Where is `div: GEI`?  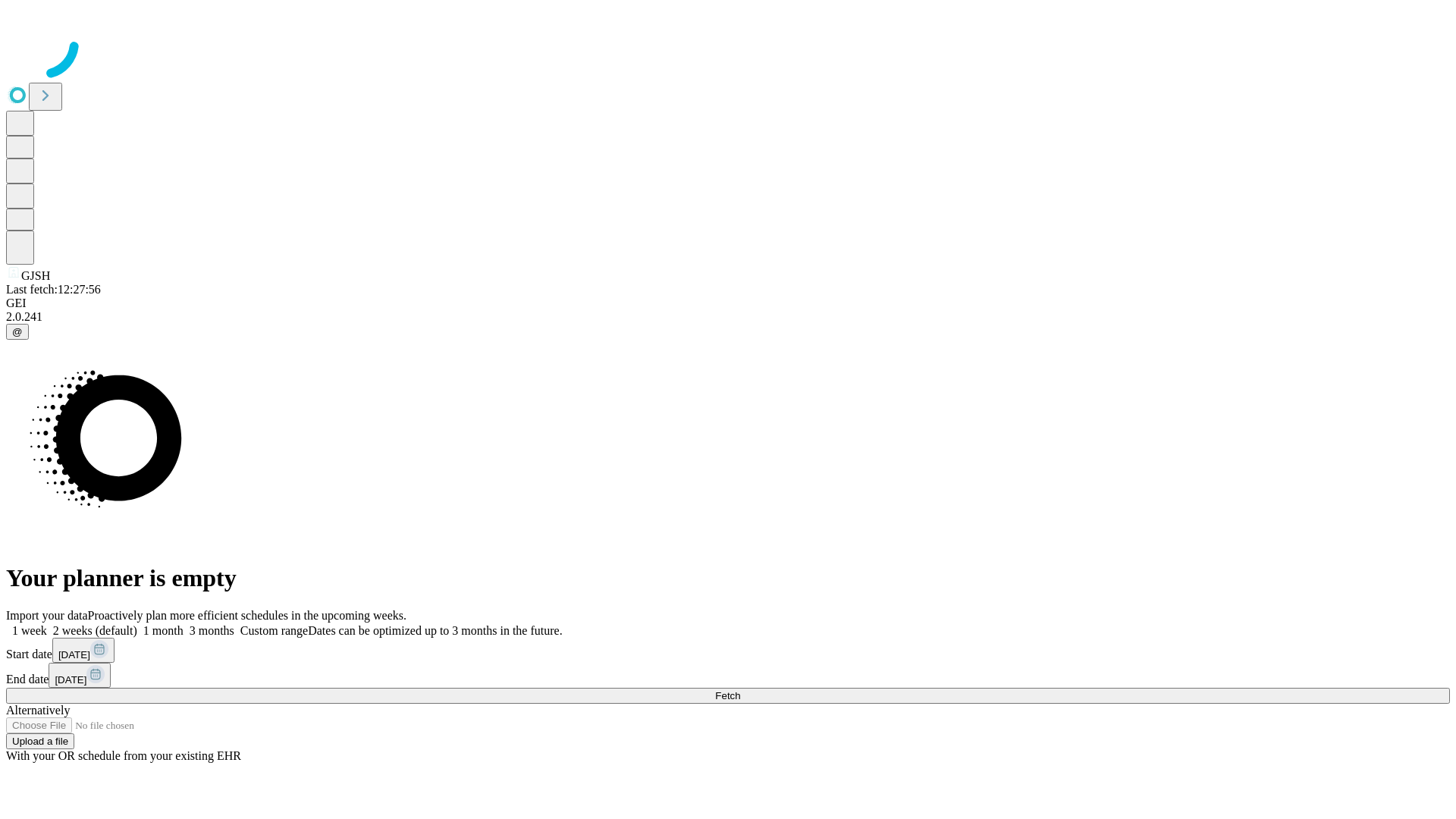 div: GEI is located at coordinates (728, 303).